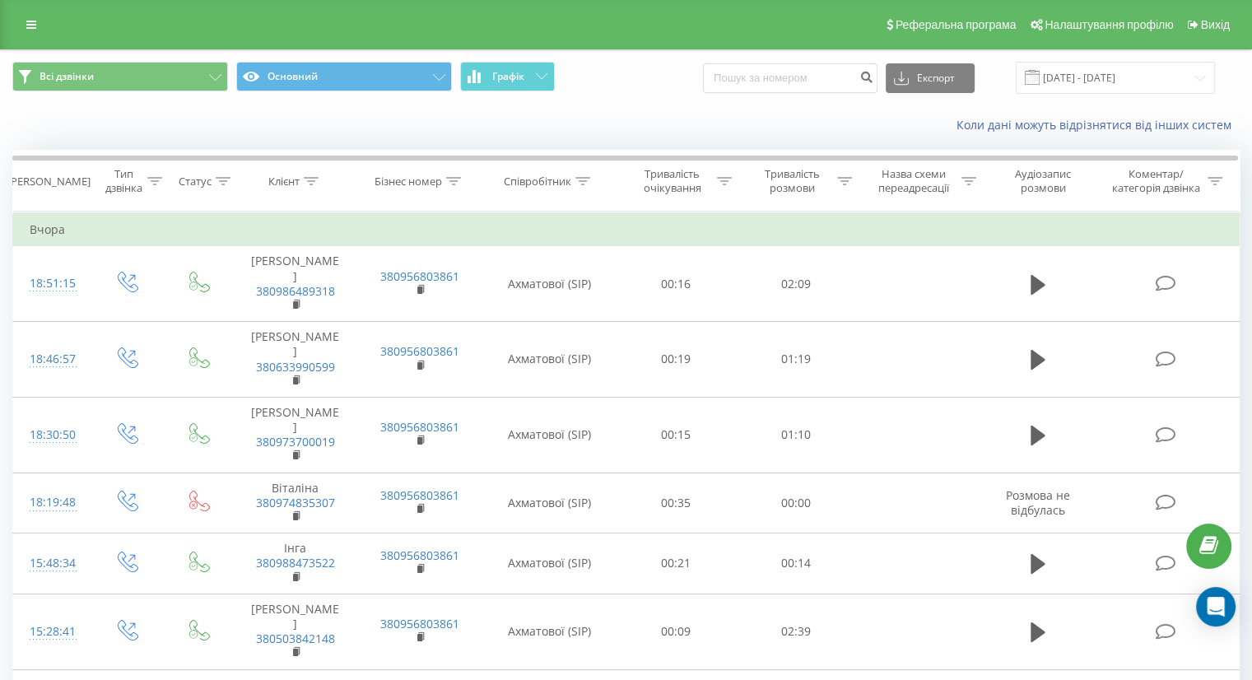 This screenshot has height=680, width=1252. Describe the element at coordinates (676, 631) in the screenshot. I see `td: 00:09` at that location.